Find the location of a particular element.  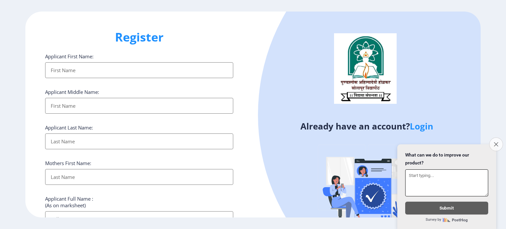

label: Applicant Middle Name: is located at coordinates (72, 92).